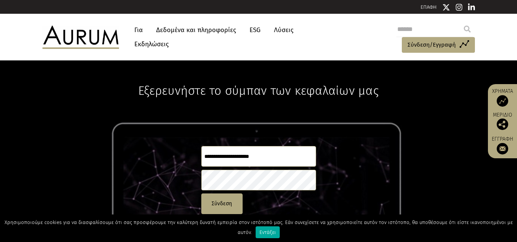  Describe the element at coordinates (255, 30) in the screenshot. I see `font: ESG` at that location.